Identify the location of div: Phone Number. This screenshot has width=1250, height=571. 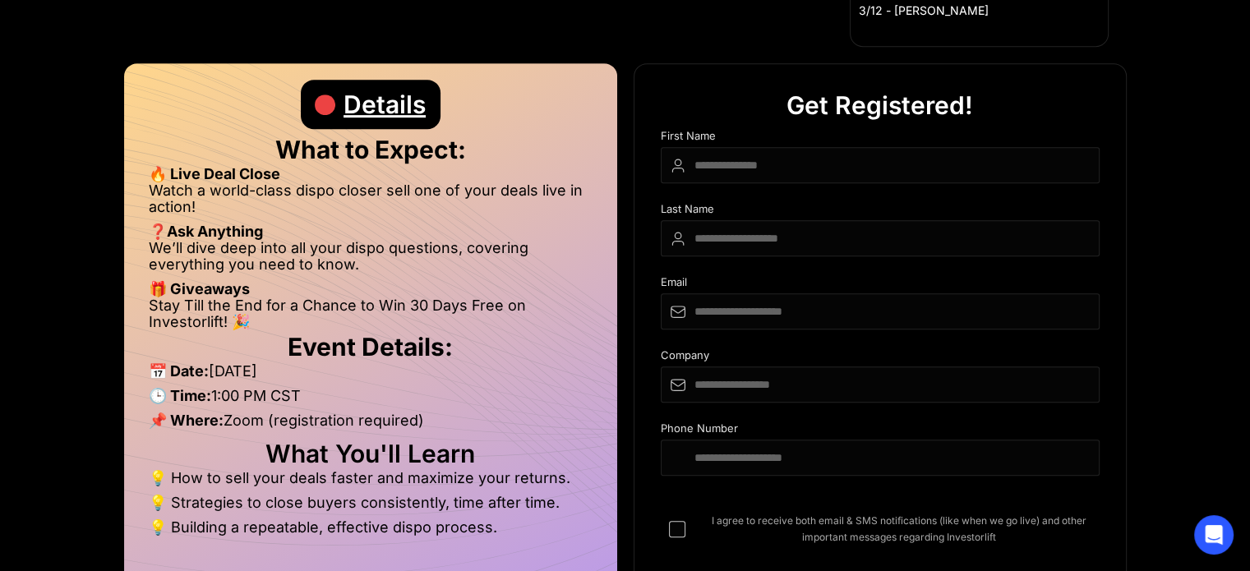
(880, 431).